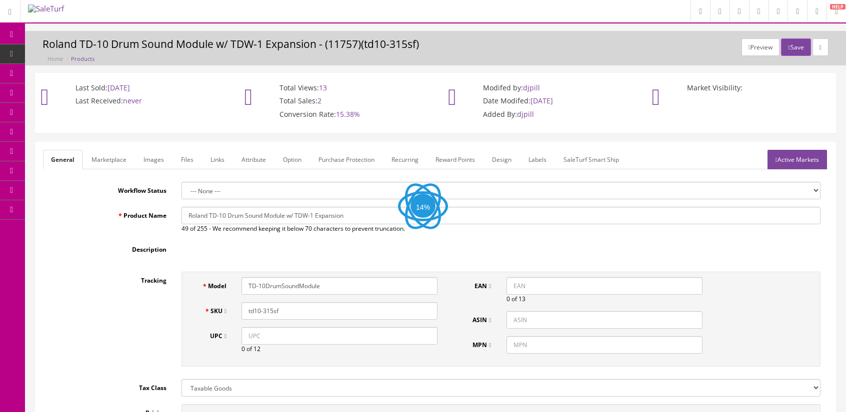 This screenshot has width=846, height=412. Describe the element at coordinates (537, 114) in the screenshot. I see `p: Added By:` at that location.